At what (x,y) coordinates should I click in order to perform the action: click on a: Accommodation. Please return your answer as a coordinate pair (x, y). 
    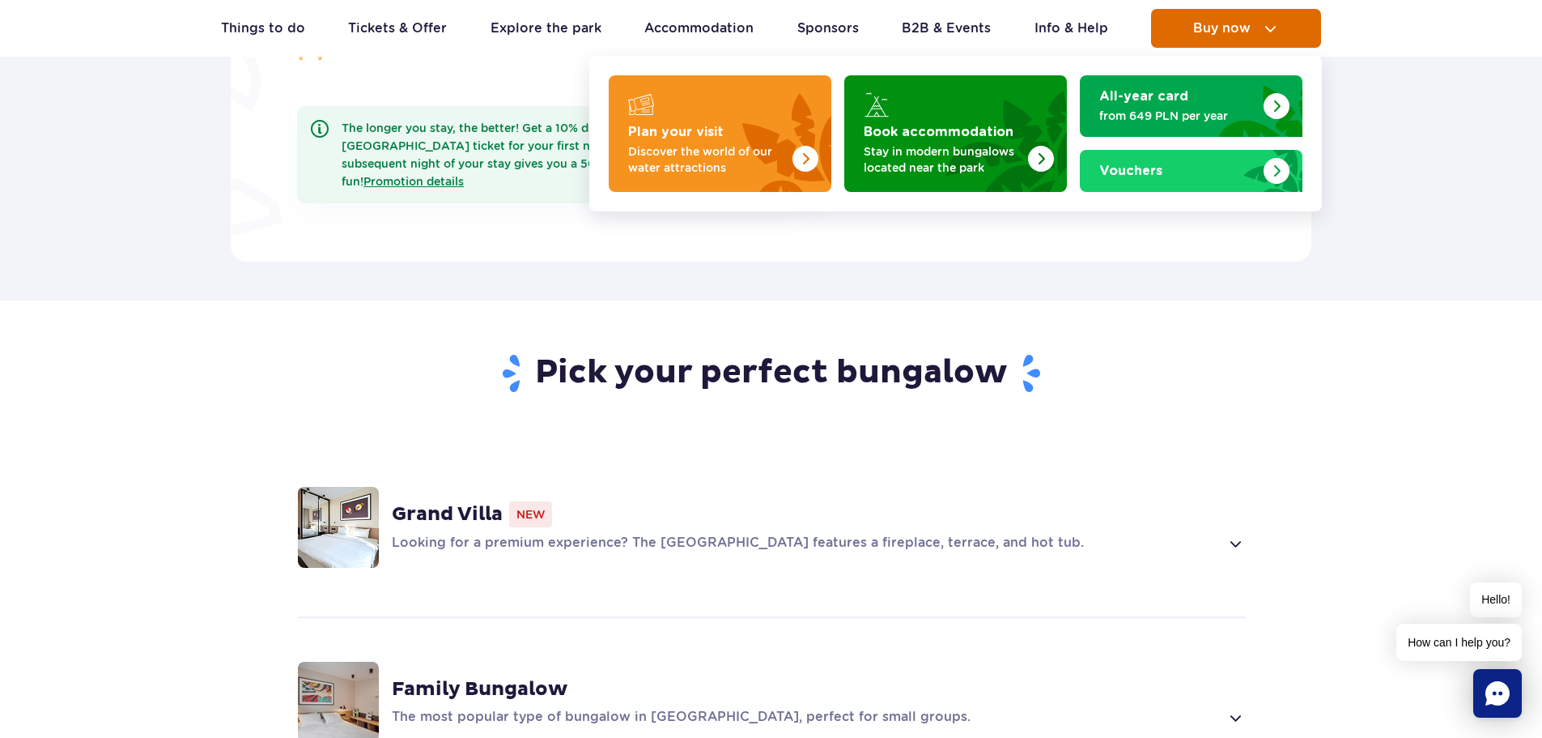
    Looking at the image, I should click on (699, 28).